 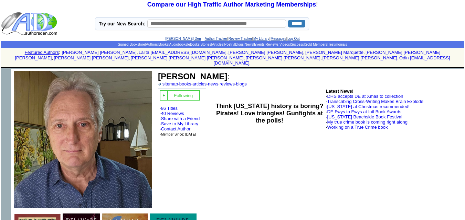 What do you see at coordinates (163, 44) in the screenshot?
I see `a: Books` at bounding box center [163, 44].